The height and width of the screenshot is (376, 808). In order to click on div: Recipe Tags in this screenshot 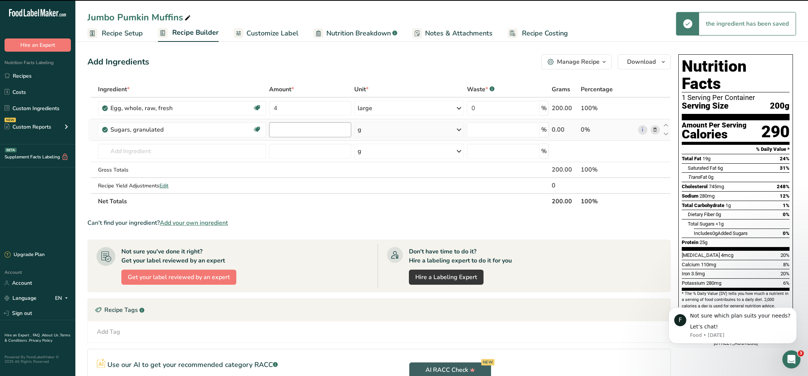, I will do `click(379, 310)`.